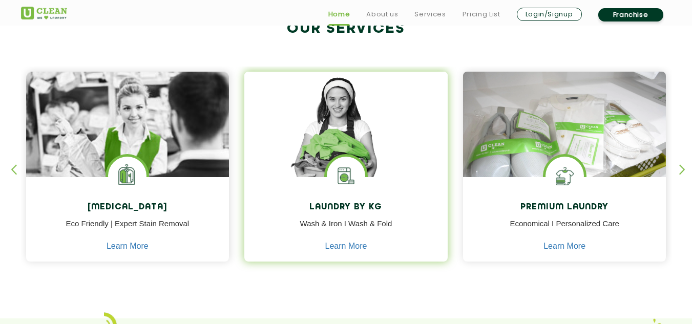 The height and width of the screenshot is (324, 692). What do you see at coordinates (346, 208) in the screenshot?
I see `h4: Laundry by Kg` at bounding box center [346, 208].